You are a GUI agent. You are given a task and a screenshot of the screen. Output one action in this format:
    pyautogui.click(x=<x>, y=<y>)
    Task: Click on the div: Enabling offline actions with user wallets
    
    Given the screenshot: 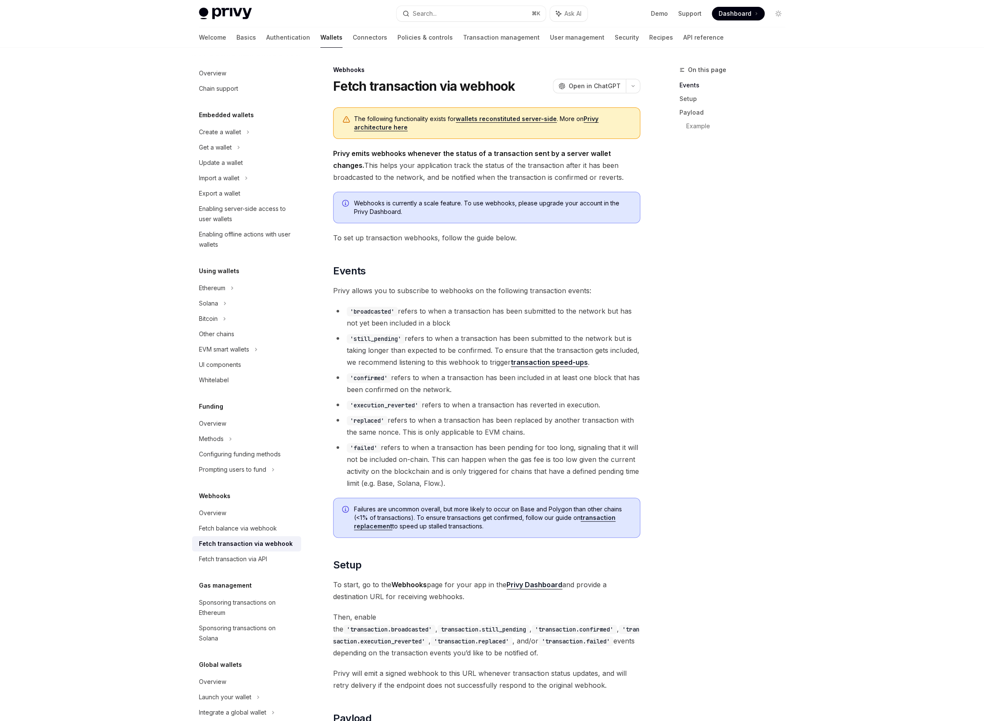 What is the action you would take?
    pyautogui.click(x=248, y=240)
    